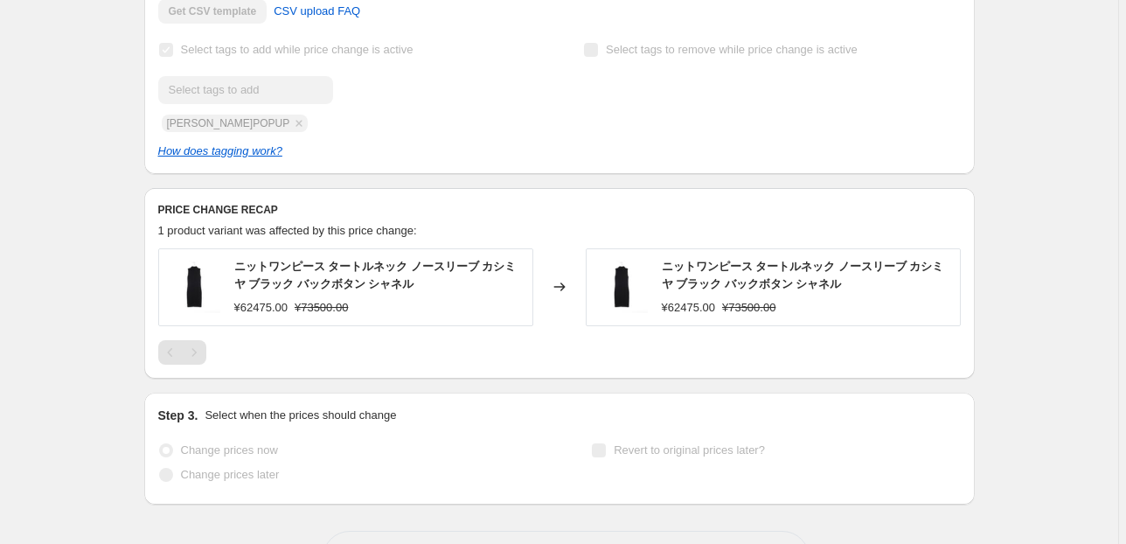 The height and width of the screenshot is (544, 1126). I want to click on h6: PRICE CHANGE RECAP, so click(560, 210).